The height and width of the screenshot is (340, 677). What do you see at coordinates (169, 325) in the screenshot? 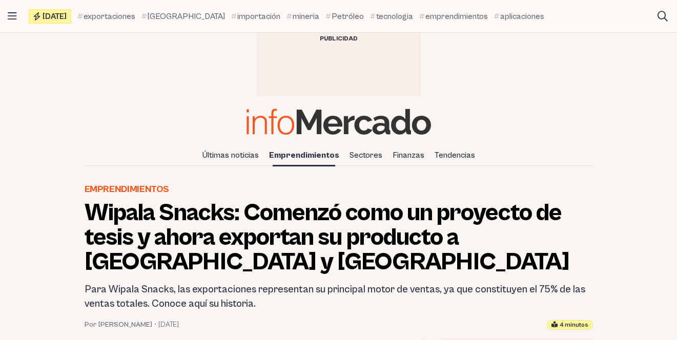
I see `time: 3 agosto, 2023 11:21` at bounding box center [169, 325].